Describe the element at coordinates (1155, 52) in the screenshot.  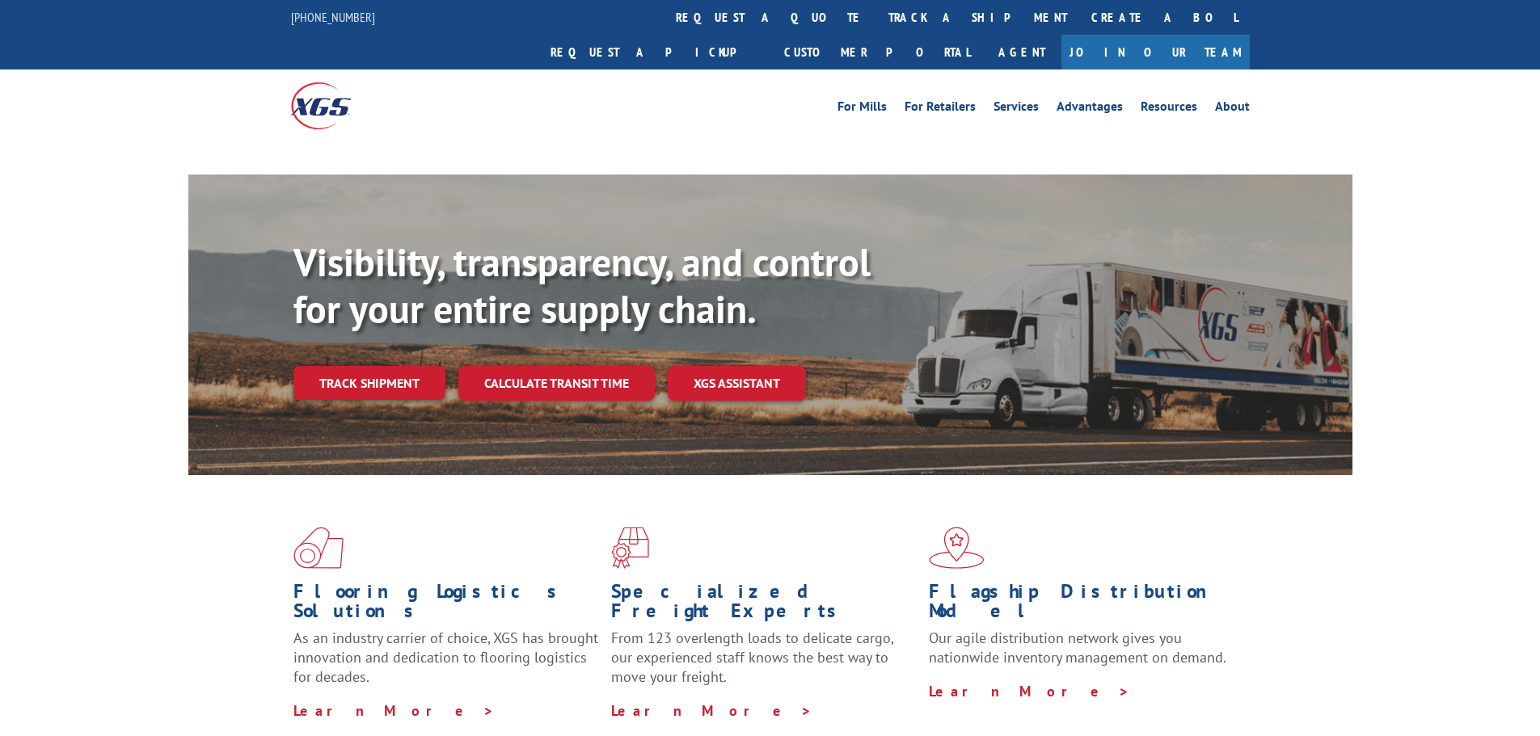
I see `a: Join Our Team` at that location.